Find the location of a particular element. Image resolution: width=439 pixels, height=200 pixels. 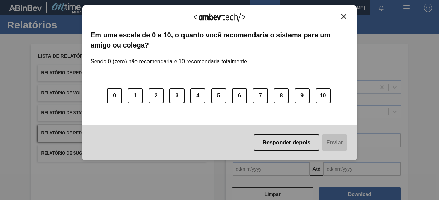

button: 6 is located at coordinates (239, 96).